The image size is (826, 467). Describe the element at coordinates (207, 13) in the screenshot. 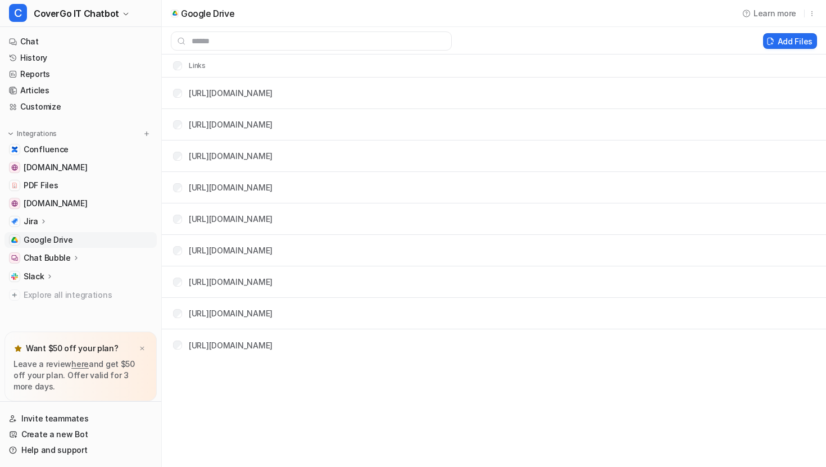

I see `p: Google Drive` at that location.